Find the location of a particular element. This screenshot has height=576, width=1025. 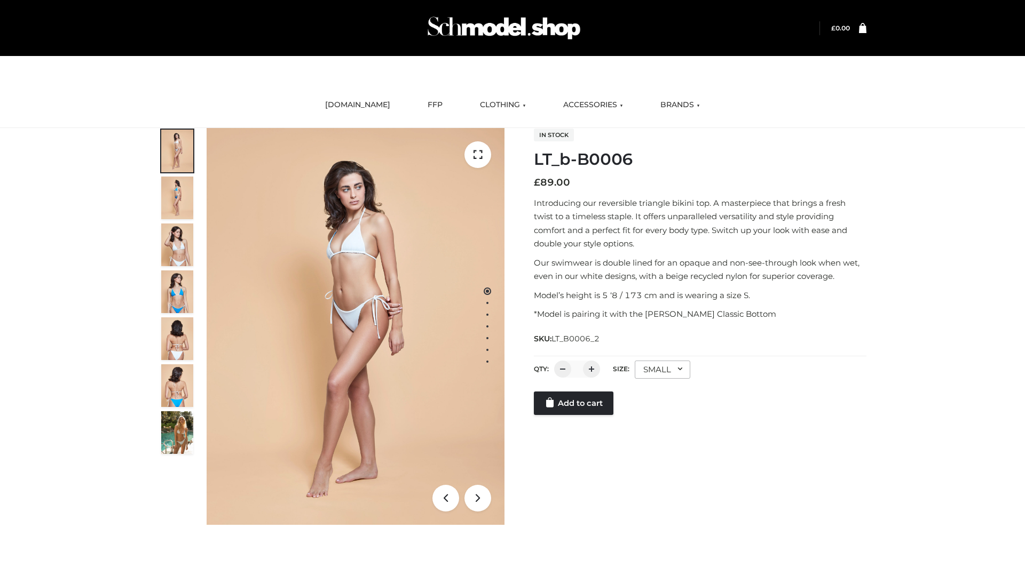

img: ArielClassicBikiniTop_CloudNine_AzureSky_OW114ECO_4-scaled.jpg is located at coordinates (177, 292).